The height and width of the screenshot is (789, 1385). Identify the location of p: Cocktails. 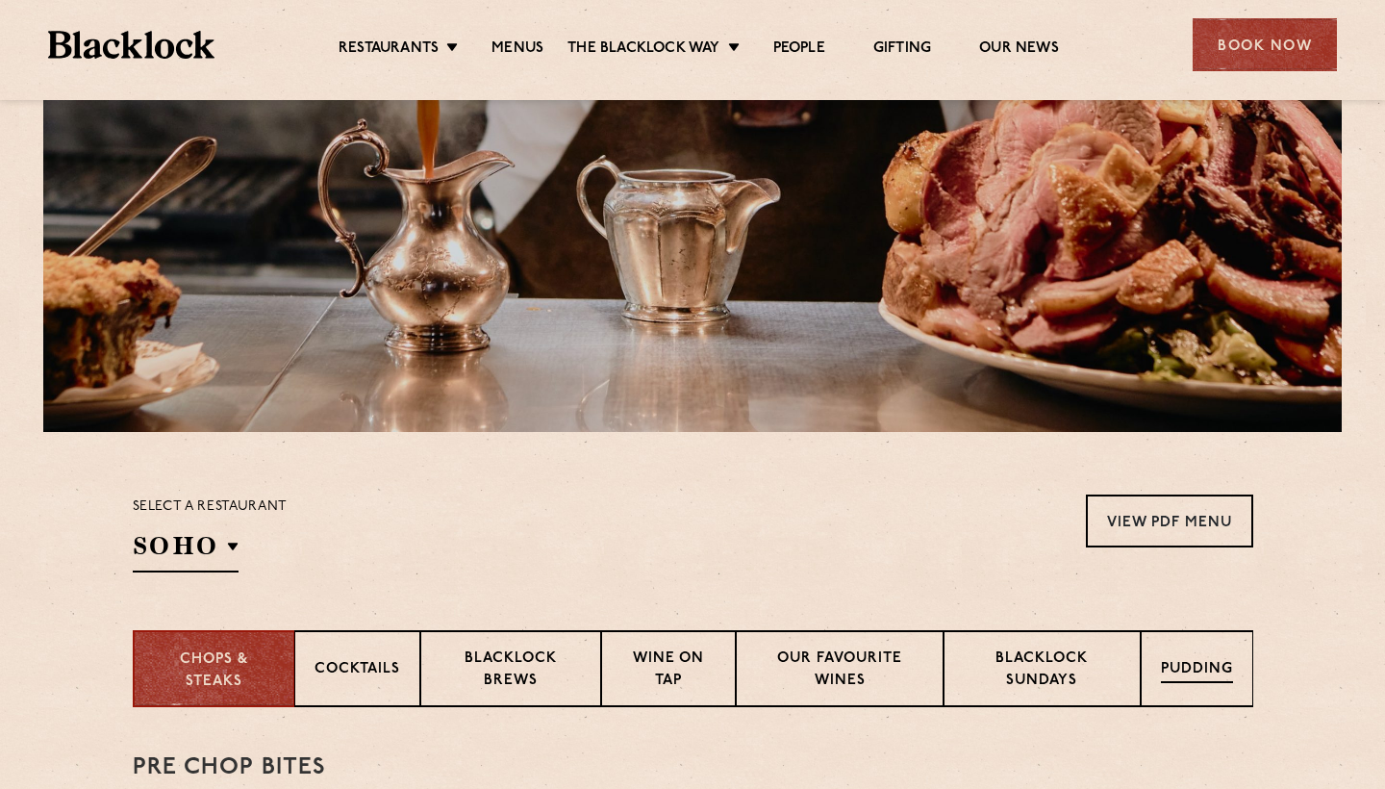
(357, 670).